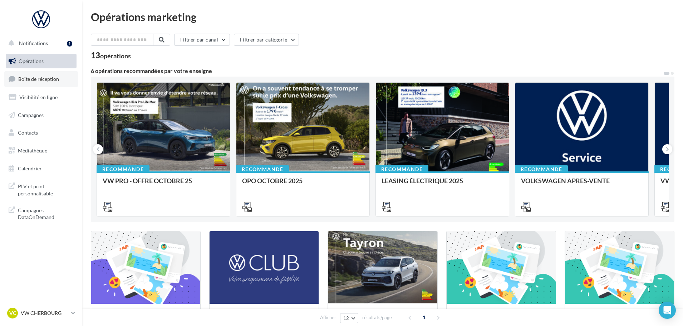 The height and width of the screenshot is (326, 683). Describe the element at coordinates (349, 318) in the screenshot. I see `button: 12` at that location.